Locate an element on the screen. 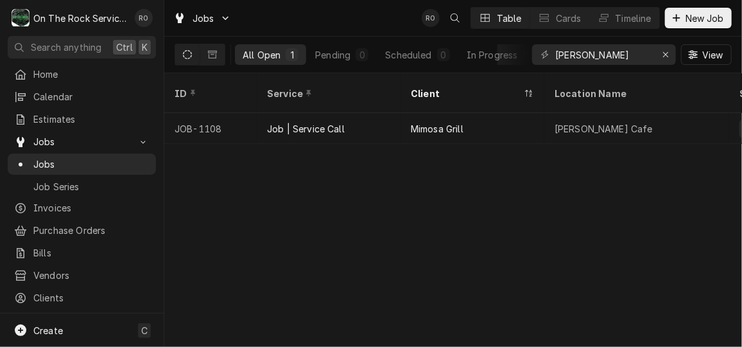 This screenshot has height=347, width=742. button: Search anythingCtrlK is located at coordinates (82, 47).